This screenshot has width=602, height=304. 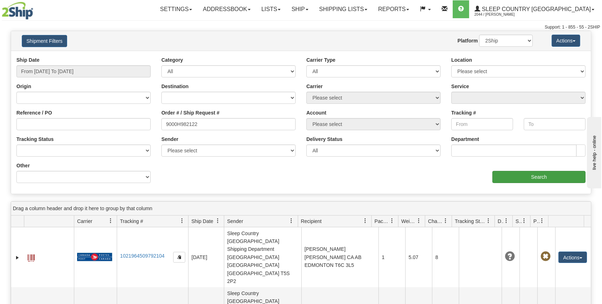 I want to click on input: From, so click(x=482, y=124).